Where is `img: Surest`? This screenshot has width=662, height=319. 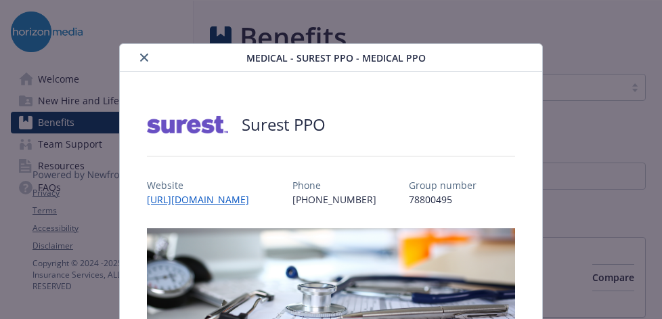 img: Surest is located at coordinates (188, 125).